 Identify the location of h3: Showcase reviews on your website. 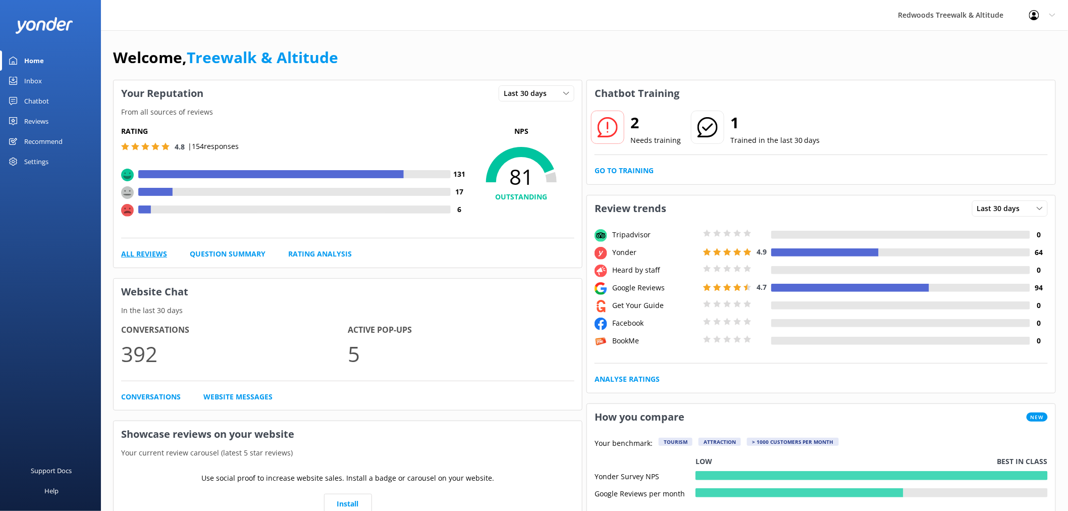
(348, 434).